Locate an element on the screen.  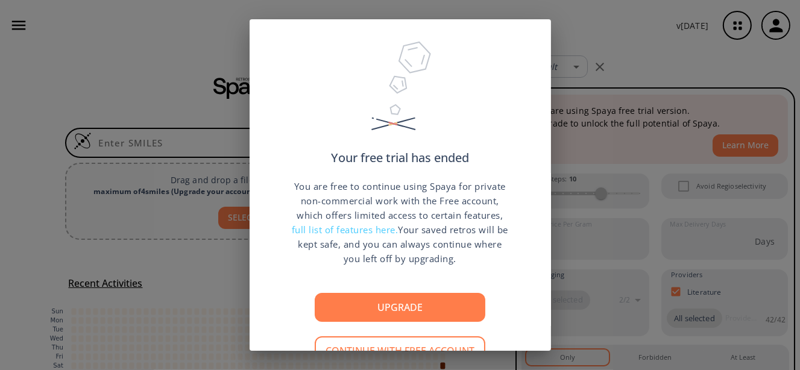
p: Your free trial has ended is located at coordinates (400, 158).